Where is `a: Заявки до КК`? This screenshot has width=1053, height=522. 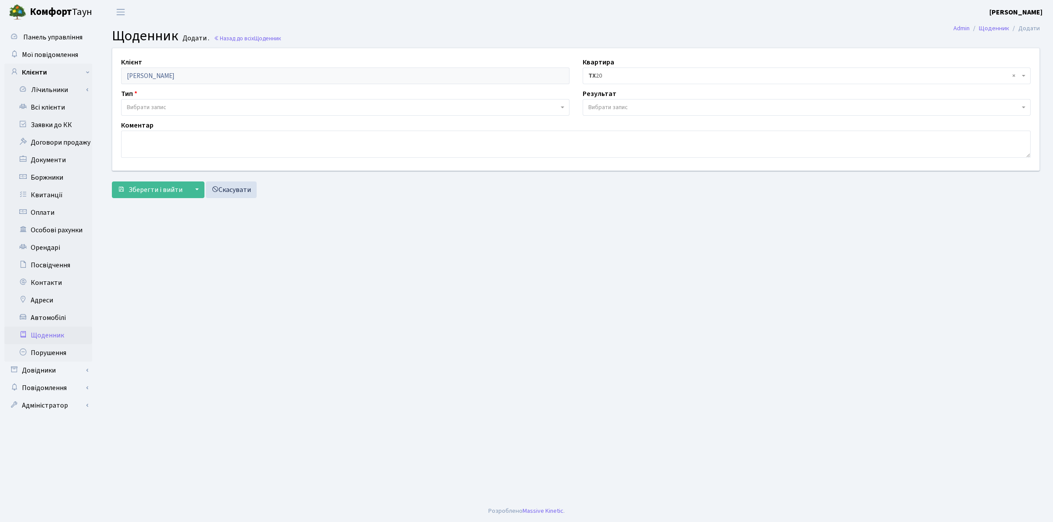
a: Заявки до КК is located at coordinates (48, 125).